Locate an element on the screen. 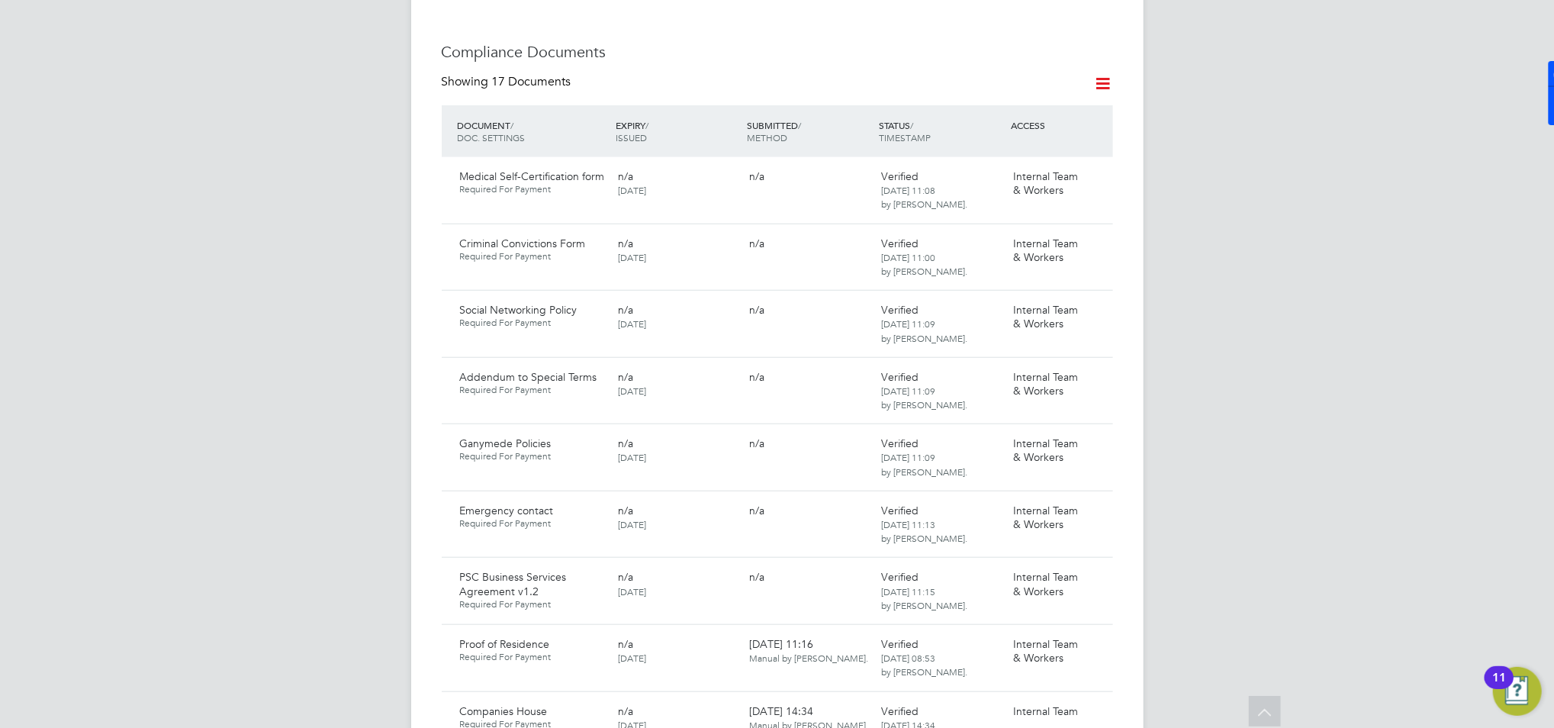  div: STATUS is located at coordinates (941, 131).